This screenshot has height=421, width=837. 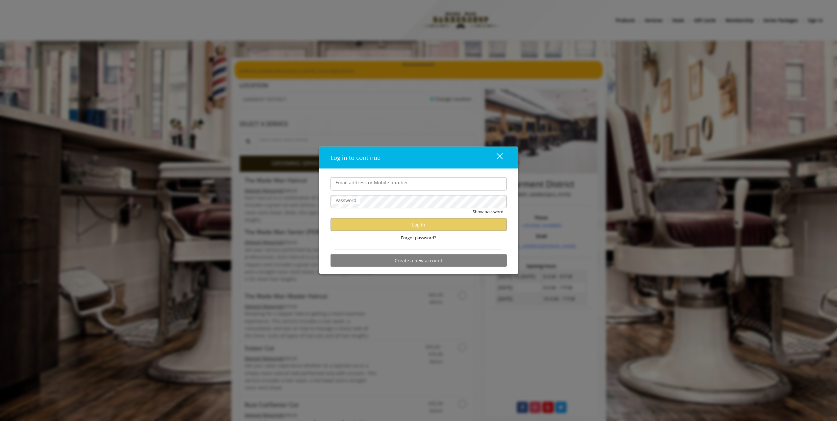 What do you see at coordinates (346, 200) in the screenshot?
I see `label: Password` at bounding box center [346, 200].